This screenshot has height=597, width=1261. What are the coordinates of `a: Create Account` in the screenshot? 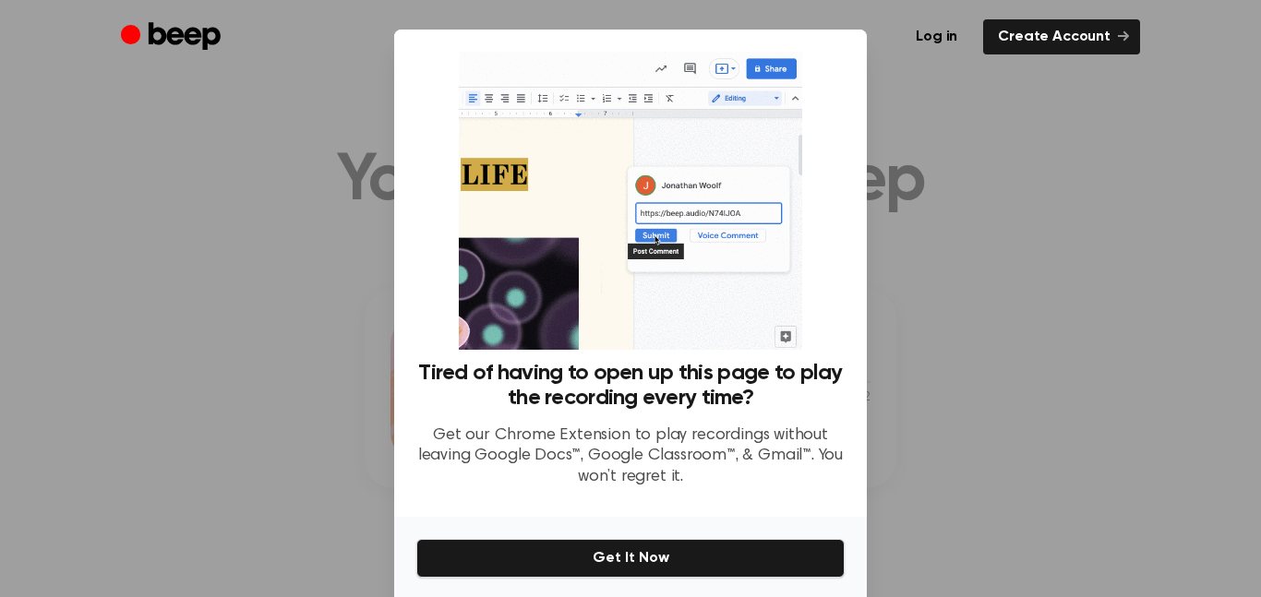 It's located at (1061, 37).